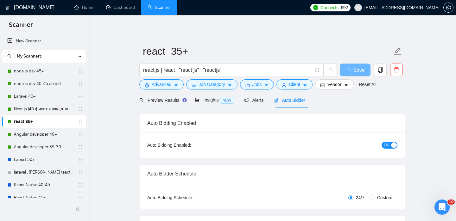 This screenshot has height=221, width=456. Describe the element at coordinates (29, 56) in the screenshot. I see `span: My Scanners` at that location.